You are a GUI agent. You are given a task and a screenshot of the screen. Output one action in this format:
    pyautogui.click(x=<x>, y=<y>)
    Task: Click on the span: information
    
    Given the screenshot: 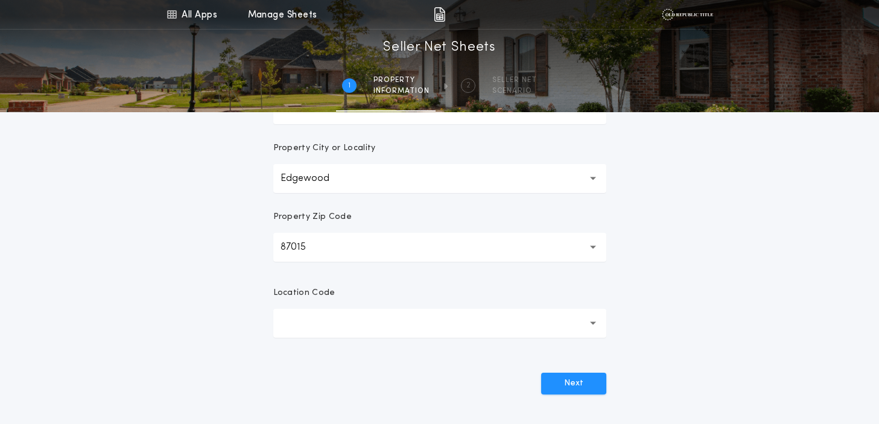 What is the action you would take?
    pyautogui.click(x=401, y=91)
    